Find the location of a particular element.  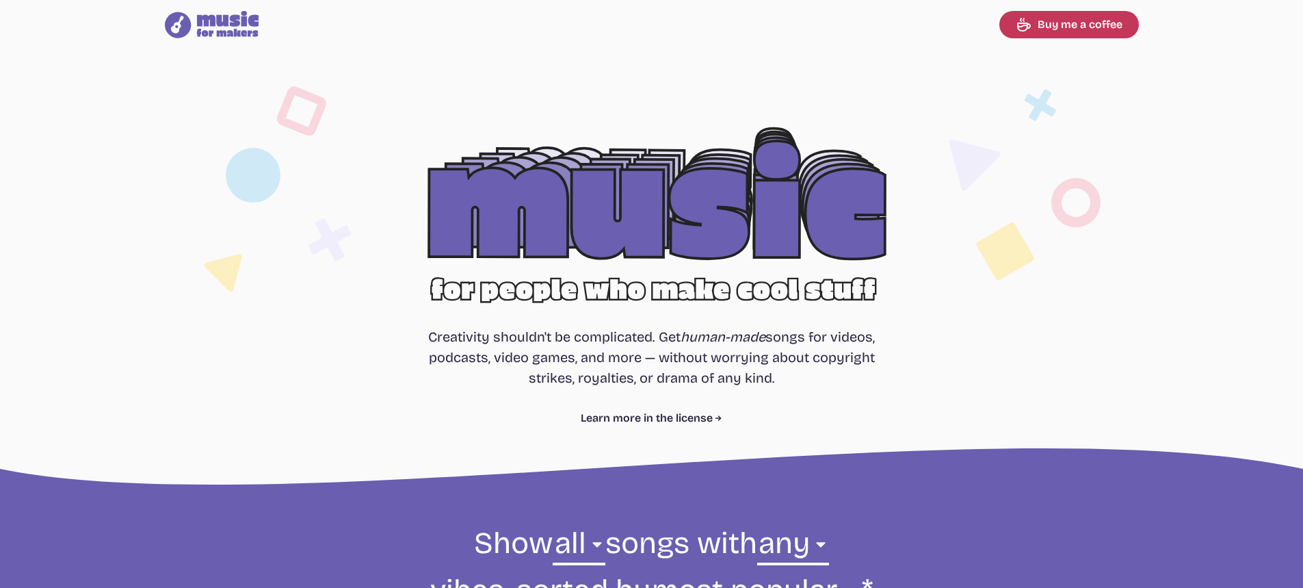

p: Creativity shouldn't be complicated. Get songs for videos, podcasts, video games, and more — with... is located at coordinates (652, 357).